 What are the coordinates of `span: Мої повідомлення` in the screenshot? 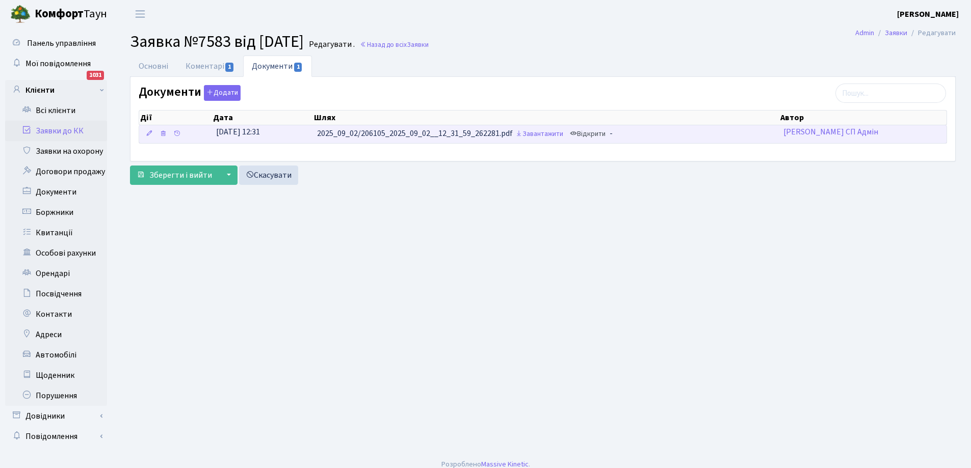 It's located at (58, 64).